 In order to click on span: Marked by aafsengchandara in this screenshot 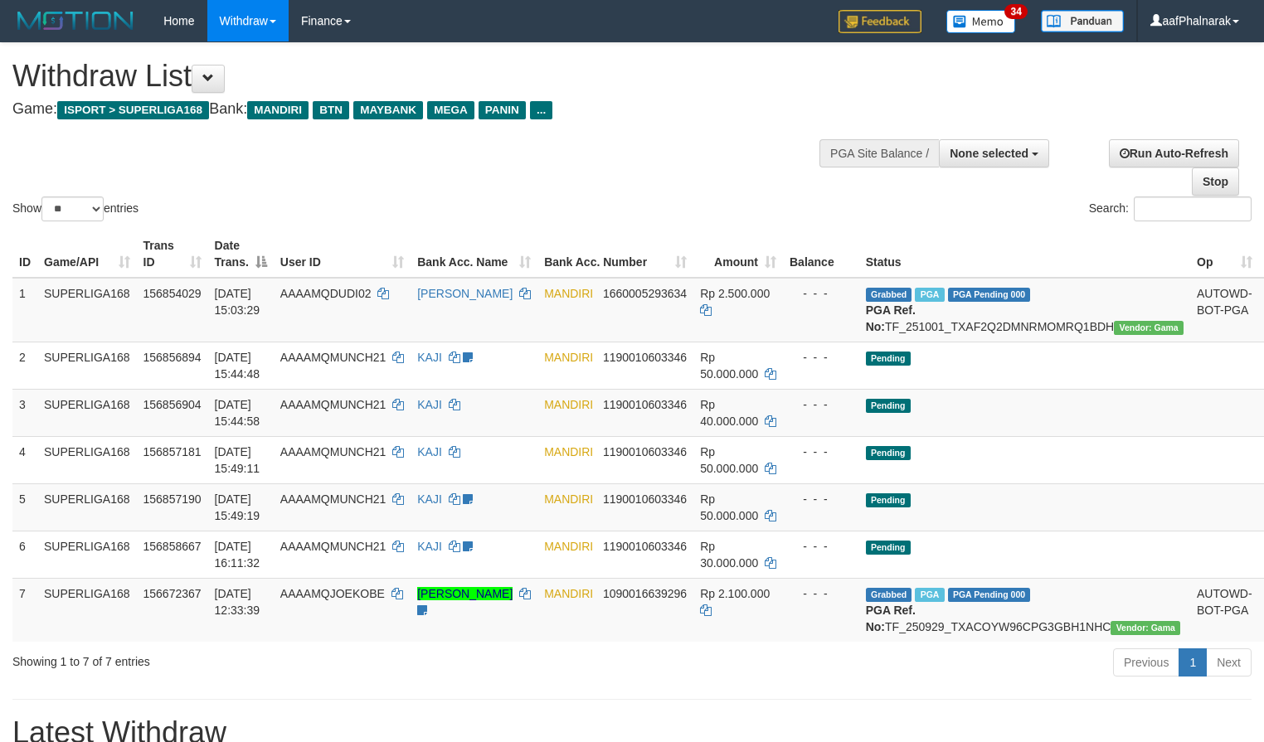, I will do `click(929, 595)`.